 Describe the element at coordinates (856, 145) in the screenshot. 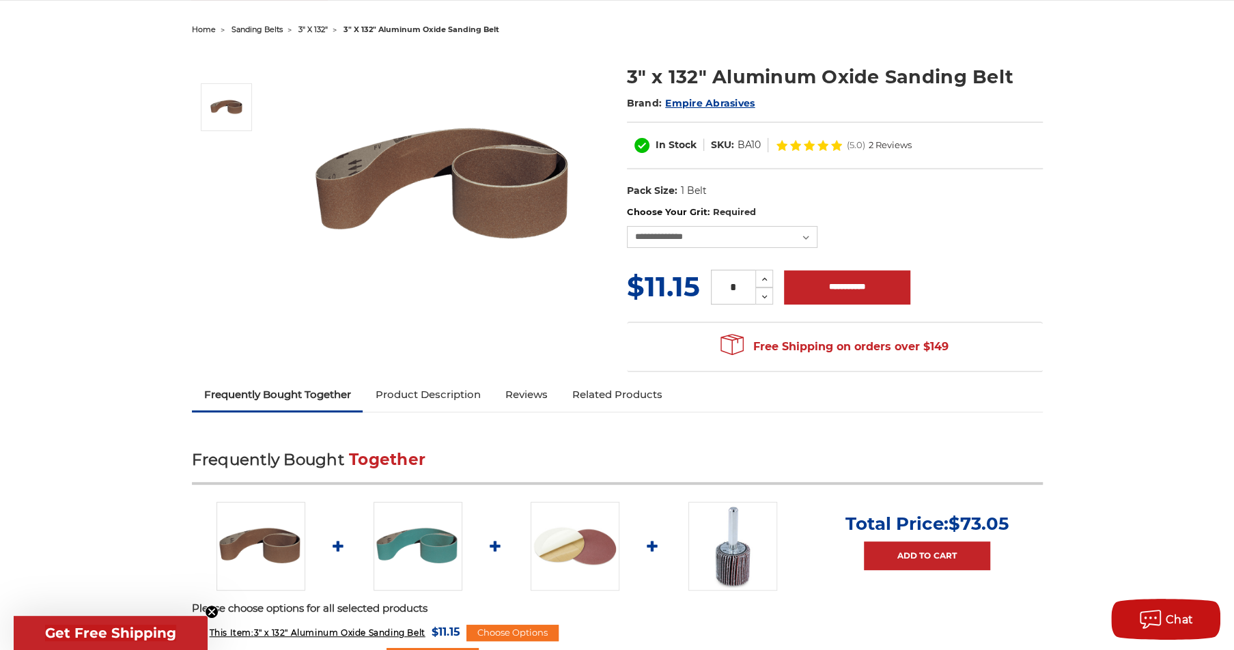

I see `span: (5.0)` at that location.